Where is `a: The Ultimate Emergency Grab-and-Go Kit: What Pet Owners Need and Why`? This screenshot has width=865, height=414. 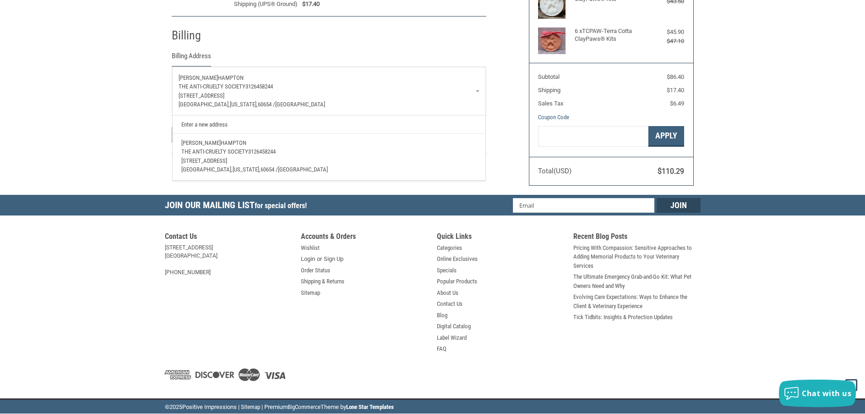
a: The Ultimate Emergency Grab-and-Go Kit: What Pet Owners Need and Why is located at coordinates (637, 281).